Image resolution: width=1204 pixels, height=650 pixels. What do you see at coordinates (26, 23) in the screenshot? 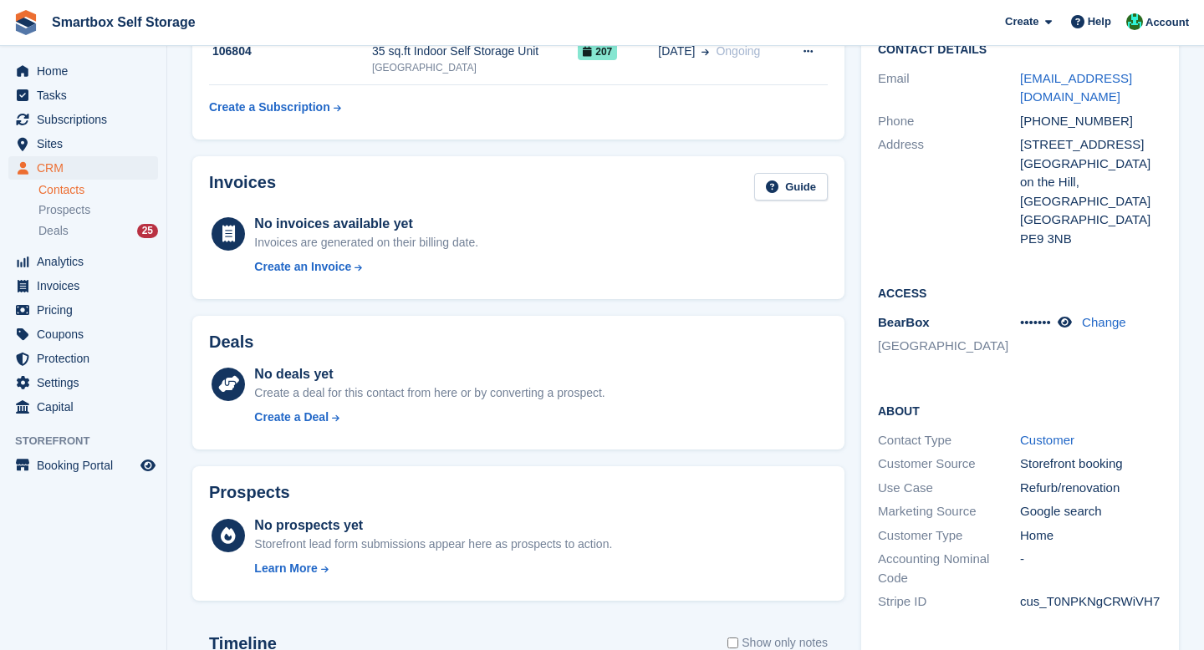
I see `img: stora-icon-8386f47178a22dfd0bd8f6a31ec36ba5ce8667c1dd55bd0f319d3a0aa187defe.svg` at bounding box center [26, 23].